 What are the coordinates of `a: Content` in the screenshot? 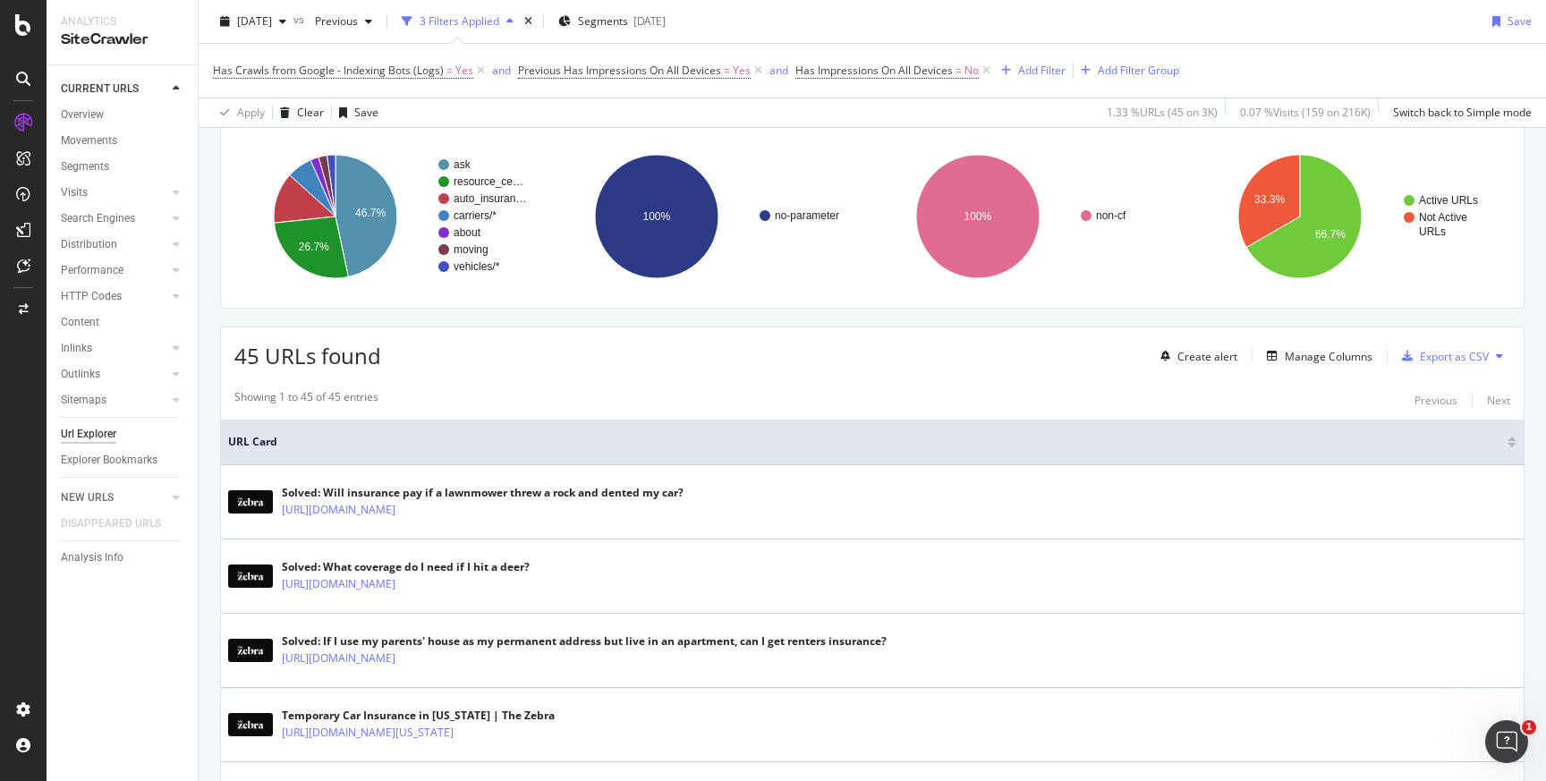 It's located at (123, 322).